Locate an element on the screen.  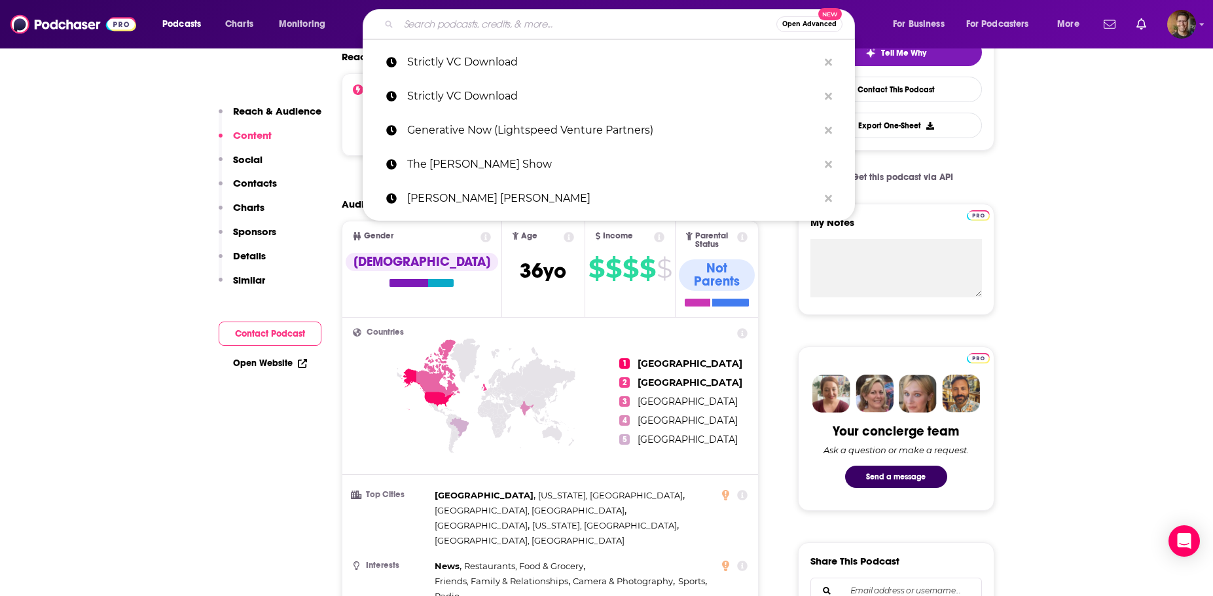
h2: Reach is located at coordinates (357, 56).